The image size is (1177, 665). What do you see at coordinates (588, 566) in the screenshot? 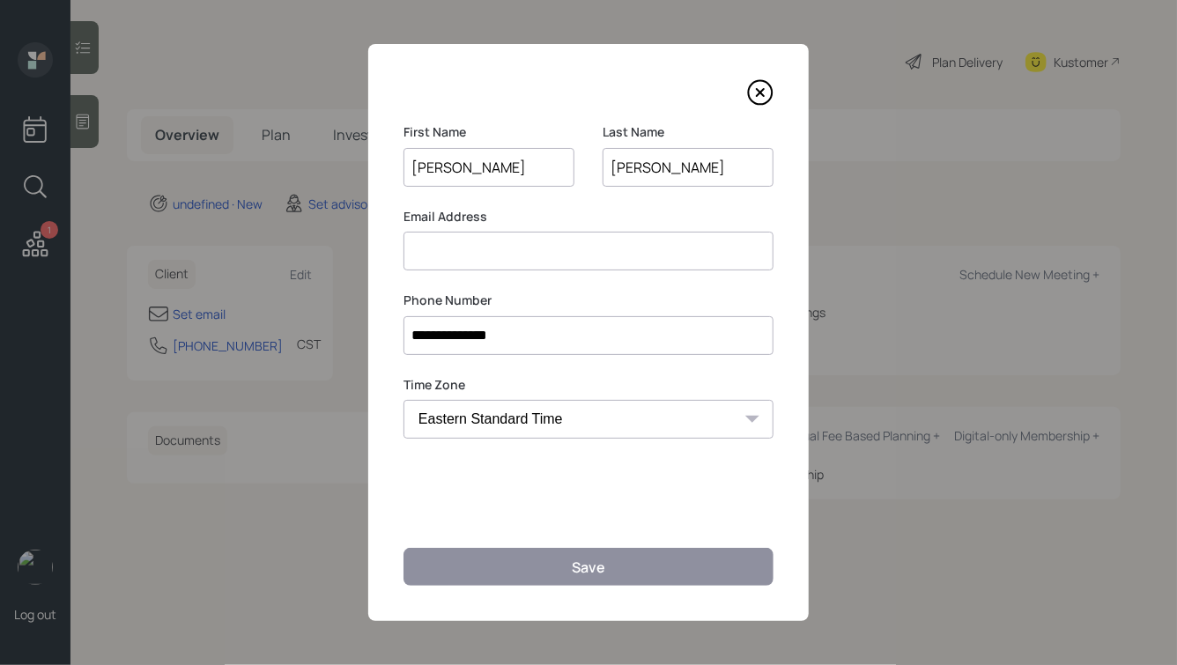
I see `button: Save` at bounding box center [588, 566].